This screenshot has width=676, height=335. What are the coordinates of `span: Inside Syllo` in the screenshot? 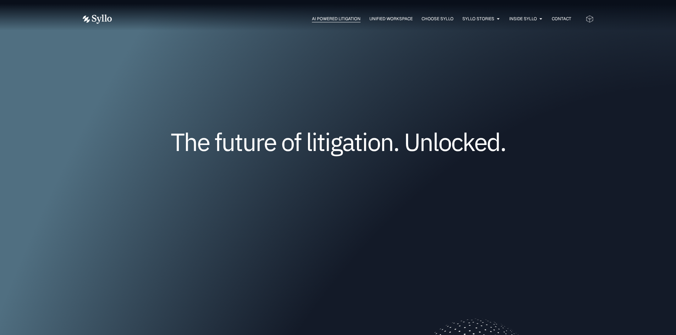 It's located at (523, 19).